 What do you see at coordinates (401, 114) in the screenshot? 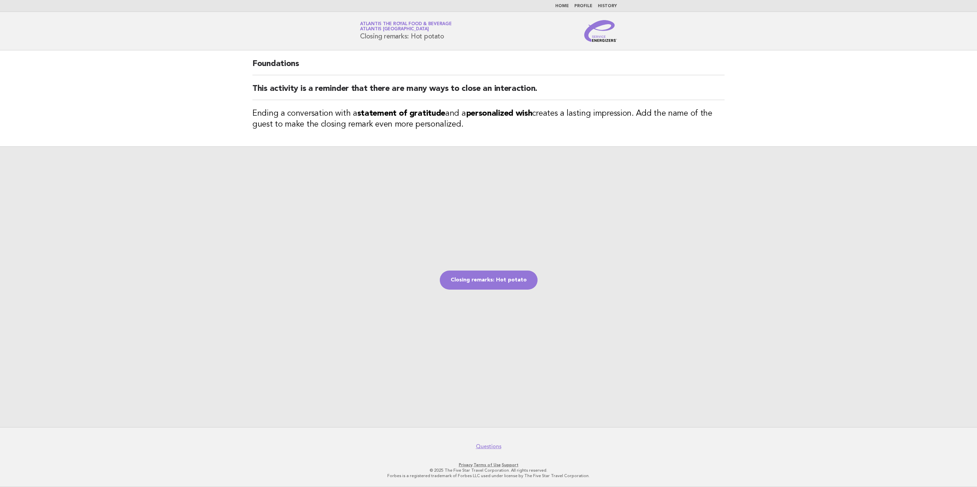
I see `strong: statement of gratitude` at bounding box center [401, 114].